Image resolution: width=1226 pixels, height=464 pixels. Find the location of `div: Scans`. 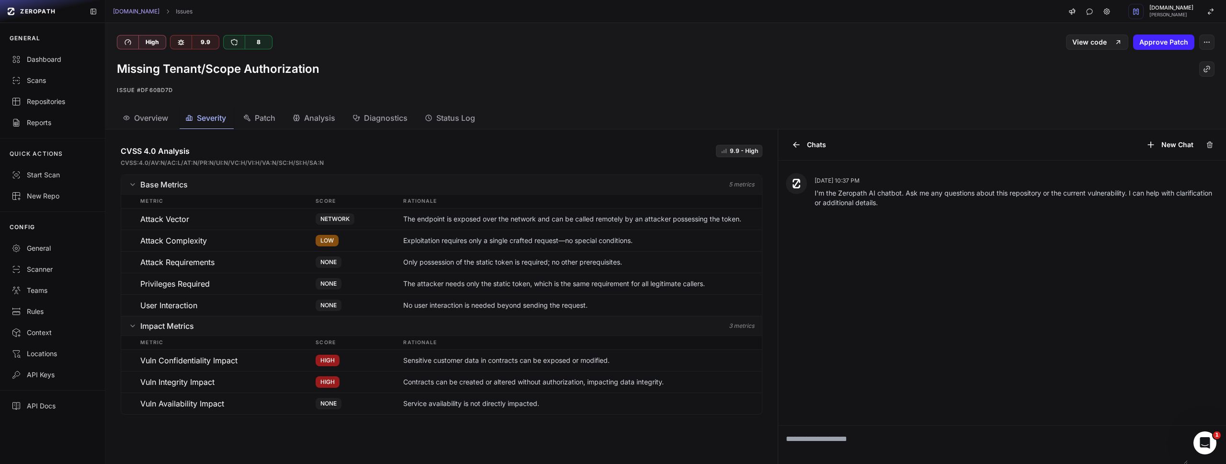

div: Scans is located at coordinates (52, 80).